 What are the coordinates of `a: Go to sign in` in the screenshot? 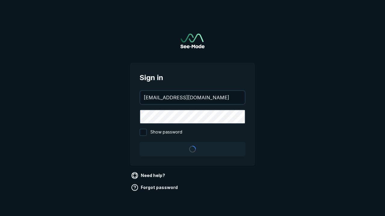 It's located at (192, 41).